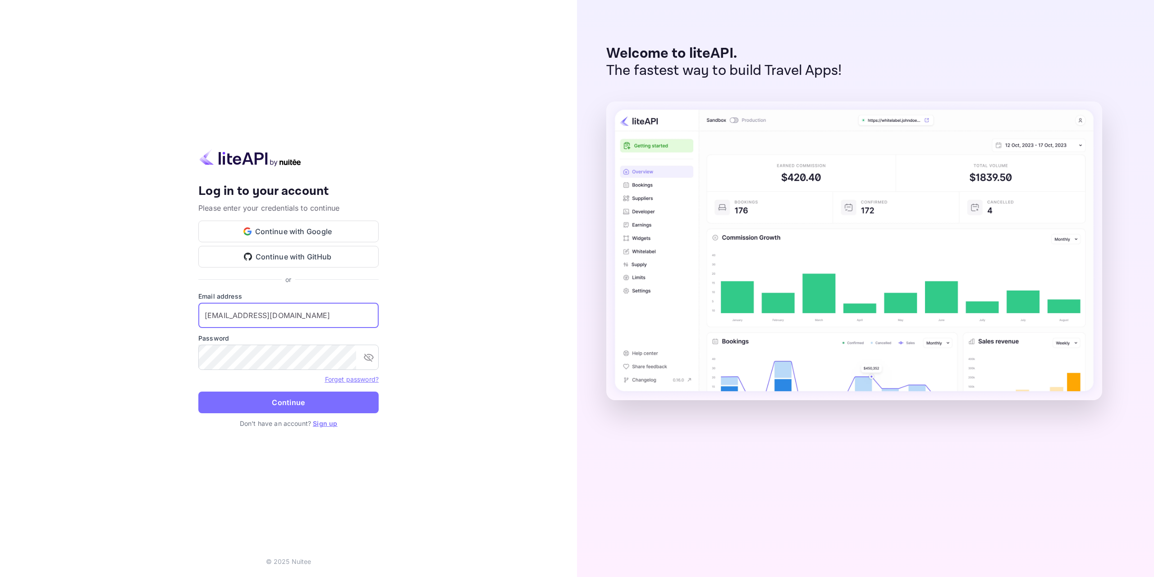 The height and width of the screenshot is (577, 1154). I want to click on h4: Log in to your account, so click(289, 191).